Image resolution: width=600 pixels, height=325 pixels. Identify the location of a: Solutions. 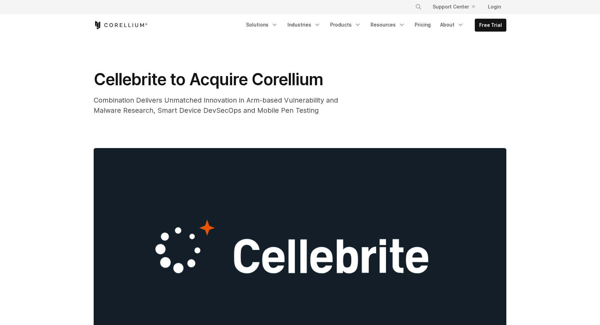
(262, 25).